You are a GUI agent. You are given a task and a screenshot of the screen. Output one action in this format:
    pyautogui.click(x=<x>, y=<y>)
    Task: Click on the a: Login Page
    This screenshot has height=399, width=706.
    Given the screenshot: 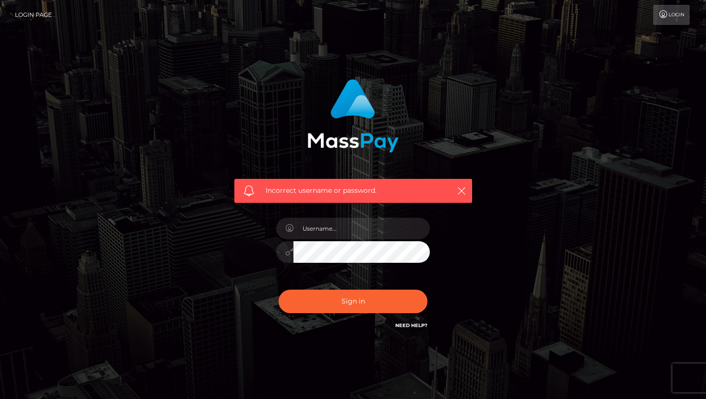 What is the action you would take?
    pyautogui.click(x=33, y=15)
    